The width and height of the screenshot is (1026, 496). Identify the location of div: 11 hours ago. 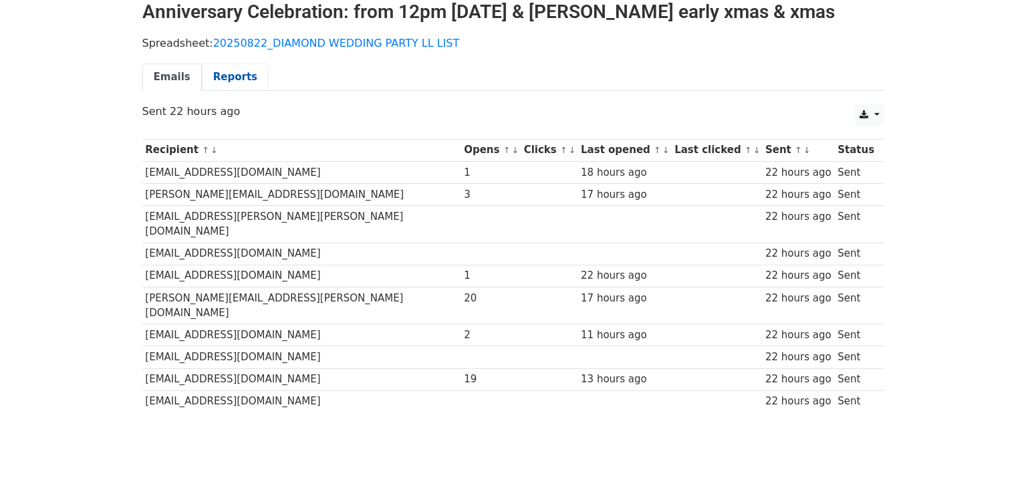
(624, 335).